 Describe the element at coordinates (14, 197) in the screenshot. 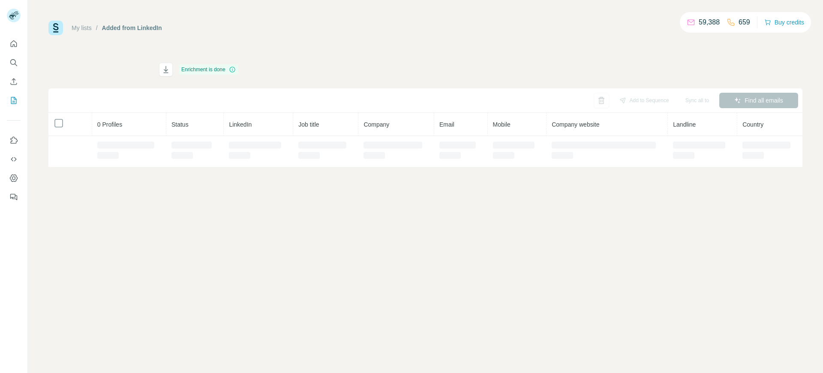

I see `button: Feedback` at that location.